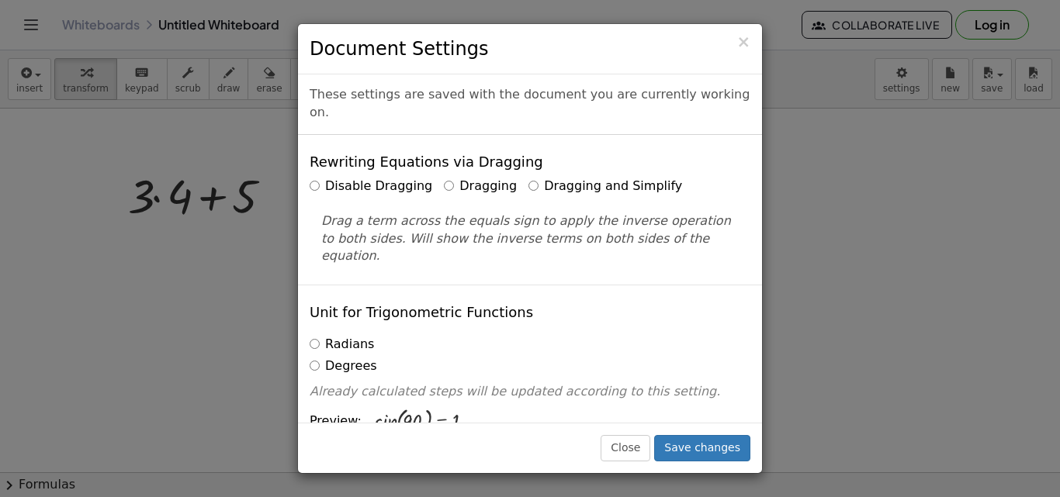 The width and height of the screenshot is (1060, 497). Describe the element at coordinates (314, 344) in the screenshot. I see `input: Radians` at that location.